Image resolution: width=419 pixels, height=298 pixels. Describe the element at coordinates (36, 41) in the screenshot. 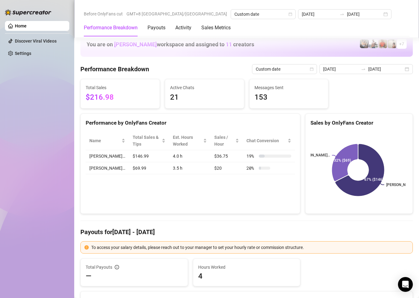

I see `a: Discover Viral Videos` at that location.